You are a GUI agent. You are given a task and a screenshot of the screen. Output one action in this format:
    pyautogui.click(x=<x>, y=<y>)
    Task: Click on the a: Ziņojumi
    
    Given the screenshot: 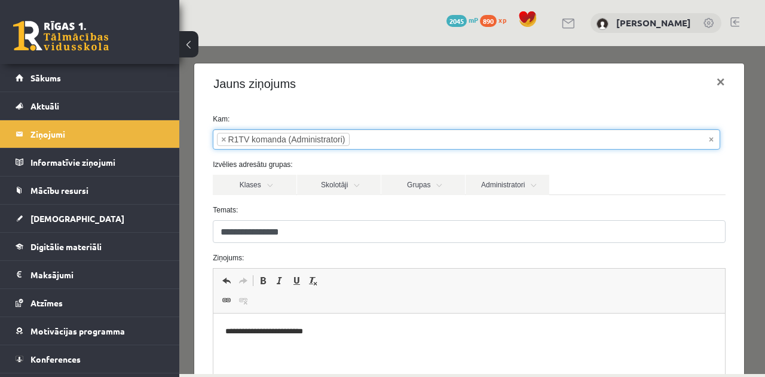 What is the action you would take?
    pyautogui.click(x=90, y=134)
    